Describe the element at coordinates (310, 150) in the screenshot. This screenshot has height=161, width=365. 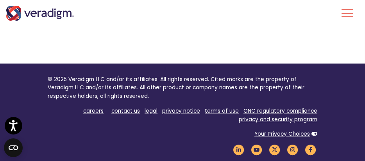
I see `a: Veradigm Facebook Link` at that location.